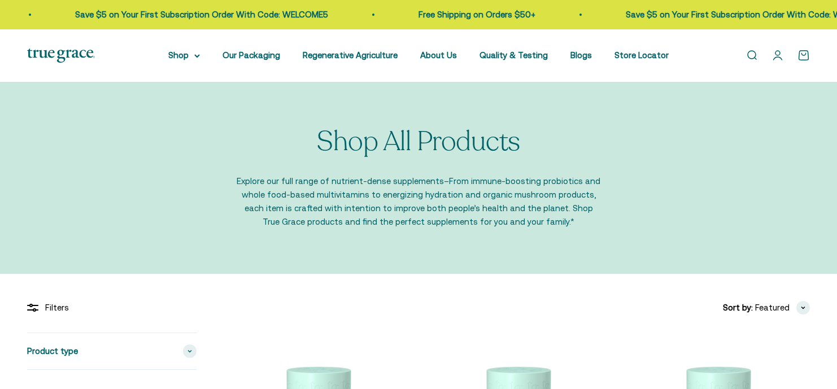 This screenshot has width=837, height=389. I want to click on span: Product type, so click(53, 351).